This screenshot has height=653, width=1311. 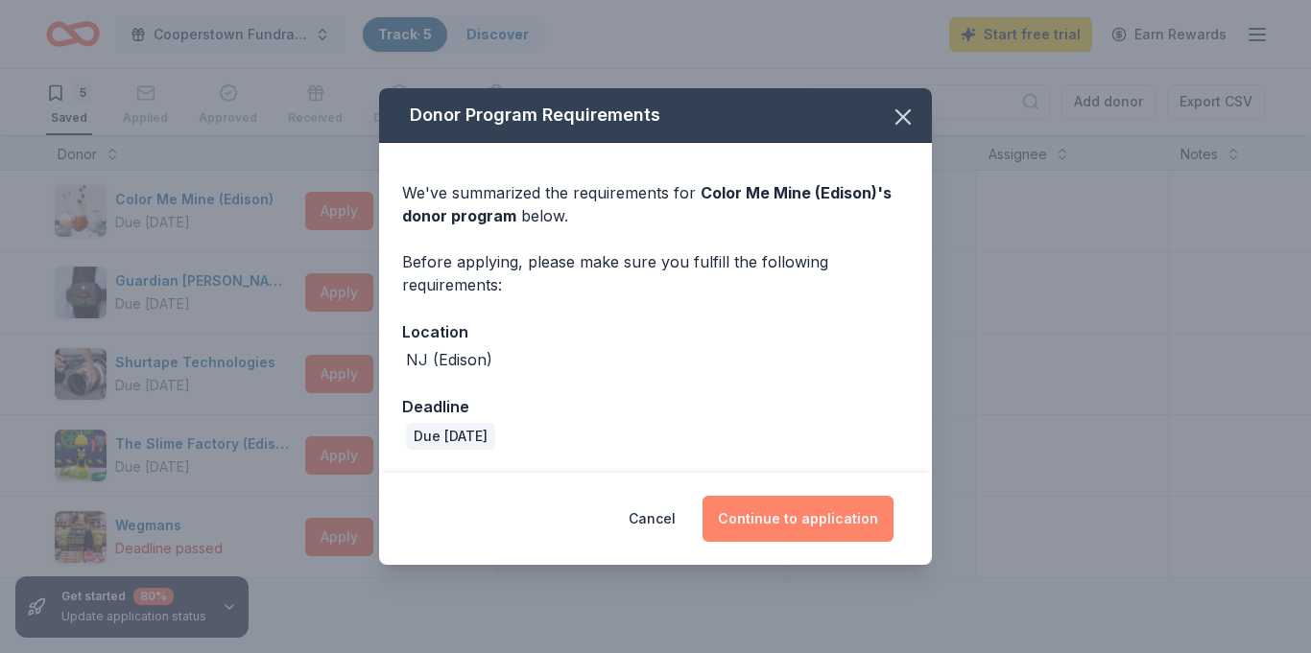 What do you see at coordinates (655, 115) in the screenshot?
I see `div: Donor Program Requirements` at bounding box center [655, 115].